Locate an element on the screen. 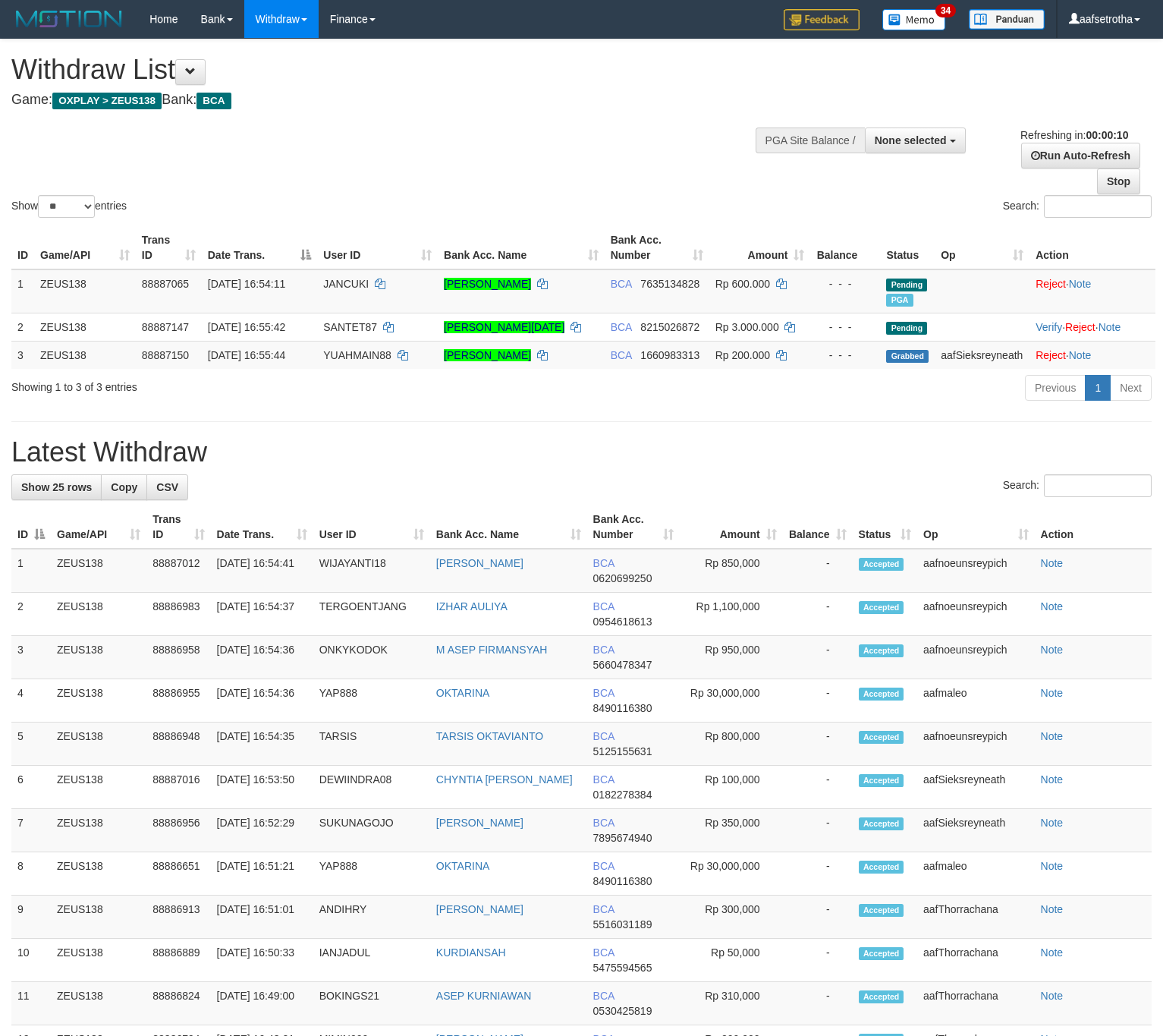  td: 6 is located at coordinates (31, 787).